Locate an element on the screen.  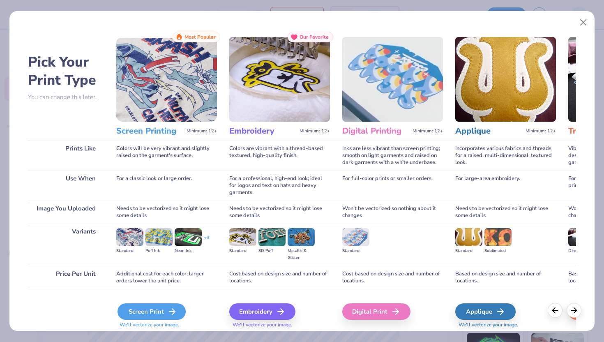
span: Most Popular is located at coordinates (200, 37).